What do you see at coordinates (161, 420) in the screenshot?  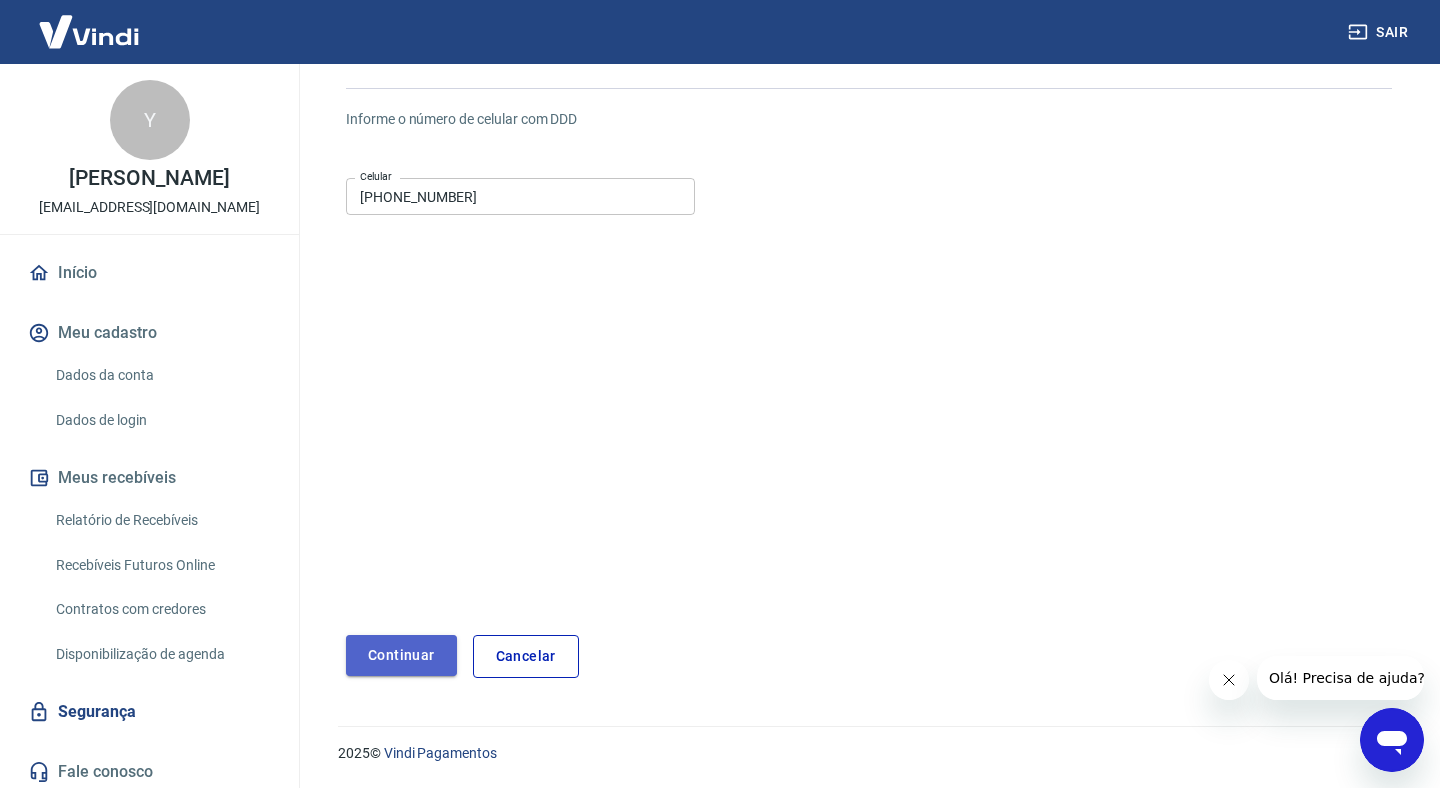 I see `a: Dados de login` at bounding box center [161, 420].